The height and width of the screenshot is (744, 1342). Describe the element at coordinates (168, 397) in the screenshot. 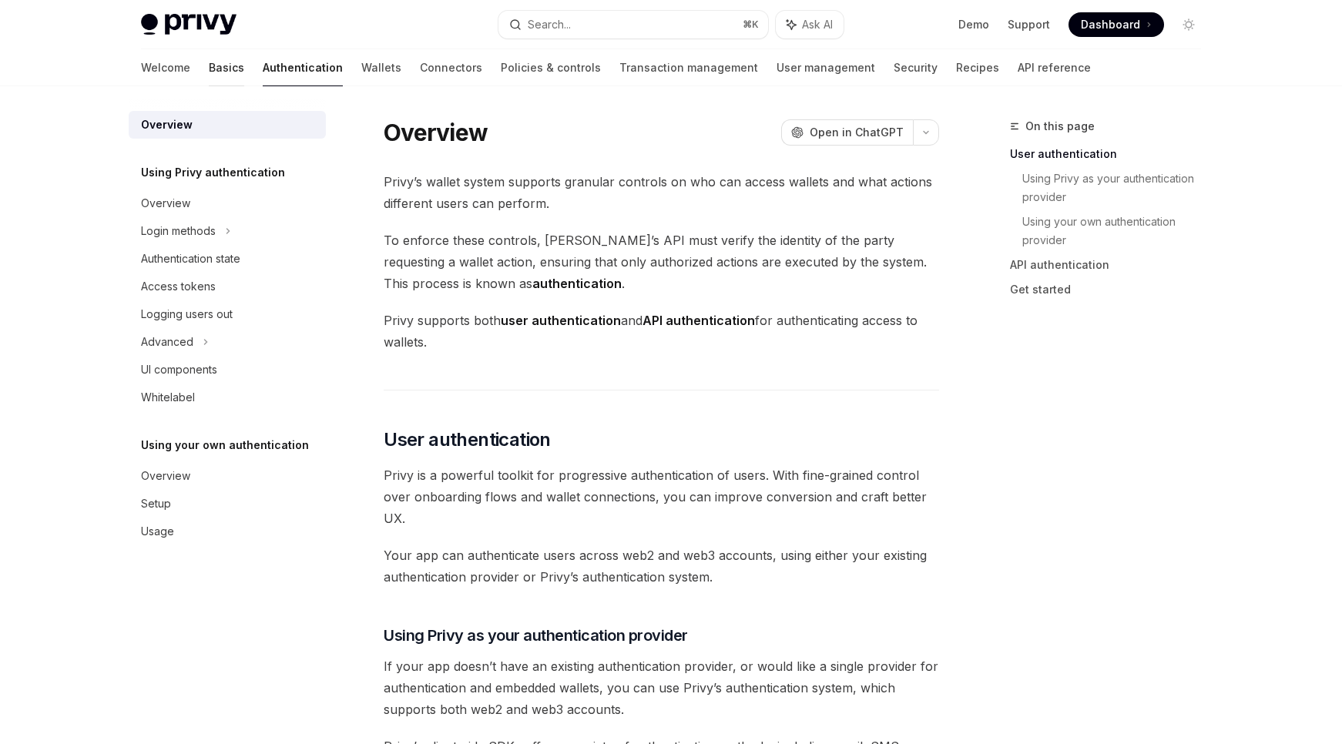

I see `div: Whitelabel` at that location.